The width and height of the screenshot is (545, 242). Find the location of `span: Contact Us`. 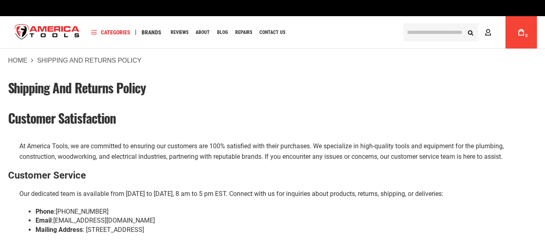

span: Contact Us is located at coordinates (272, 32).